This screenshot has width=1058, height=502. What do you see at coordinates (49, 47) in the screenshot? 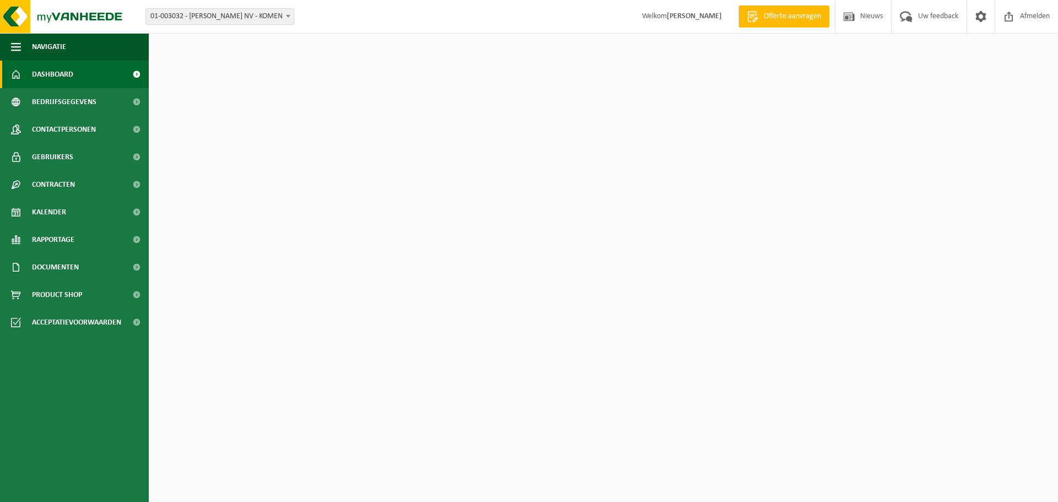
I see `span: Navigatie` at bounding box center [49, 47].